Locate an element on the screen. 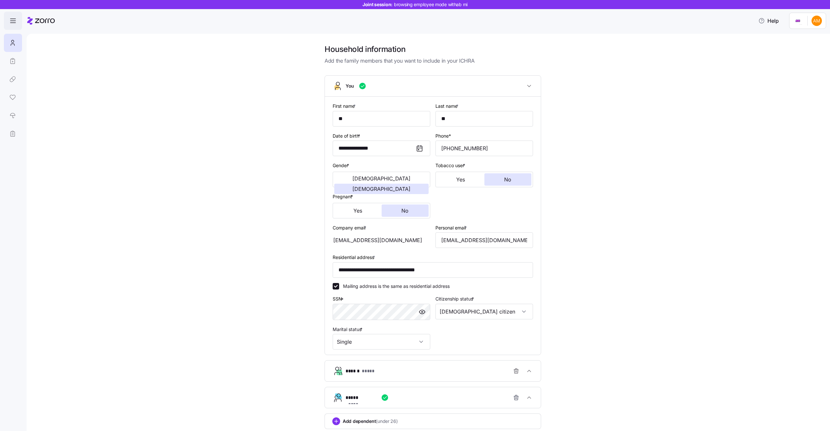 This screenshot has height=431, width=830. button: You is located at coordinates (433, 86).